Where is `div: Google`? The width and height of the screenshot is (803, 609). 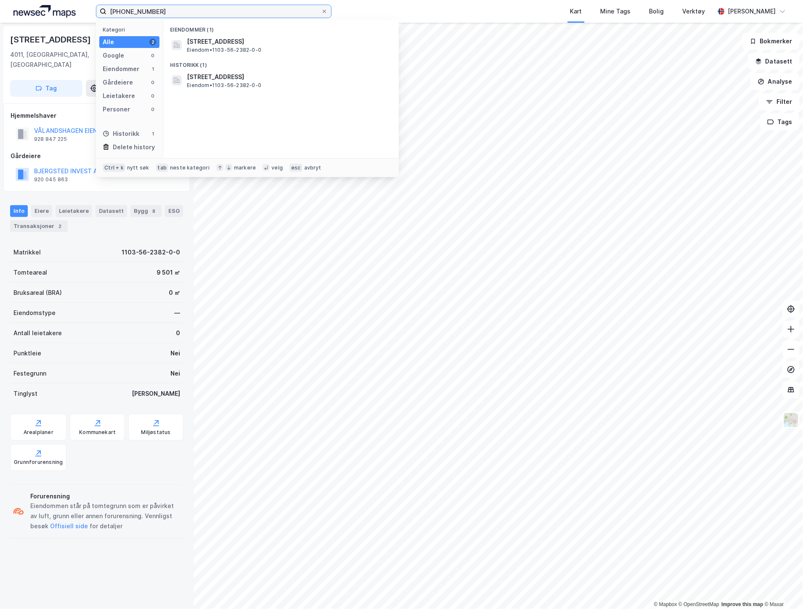
div: Google is located at coordinates (113, 56).